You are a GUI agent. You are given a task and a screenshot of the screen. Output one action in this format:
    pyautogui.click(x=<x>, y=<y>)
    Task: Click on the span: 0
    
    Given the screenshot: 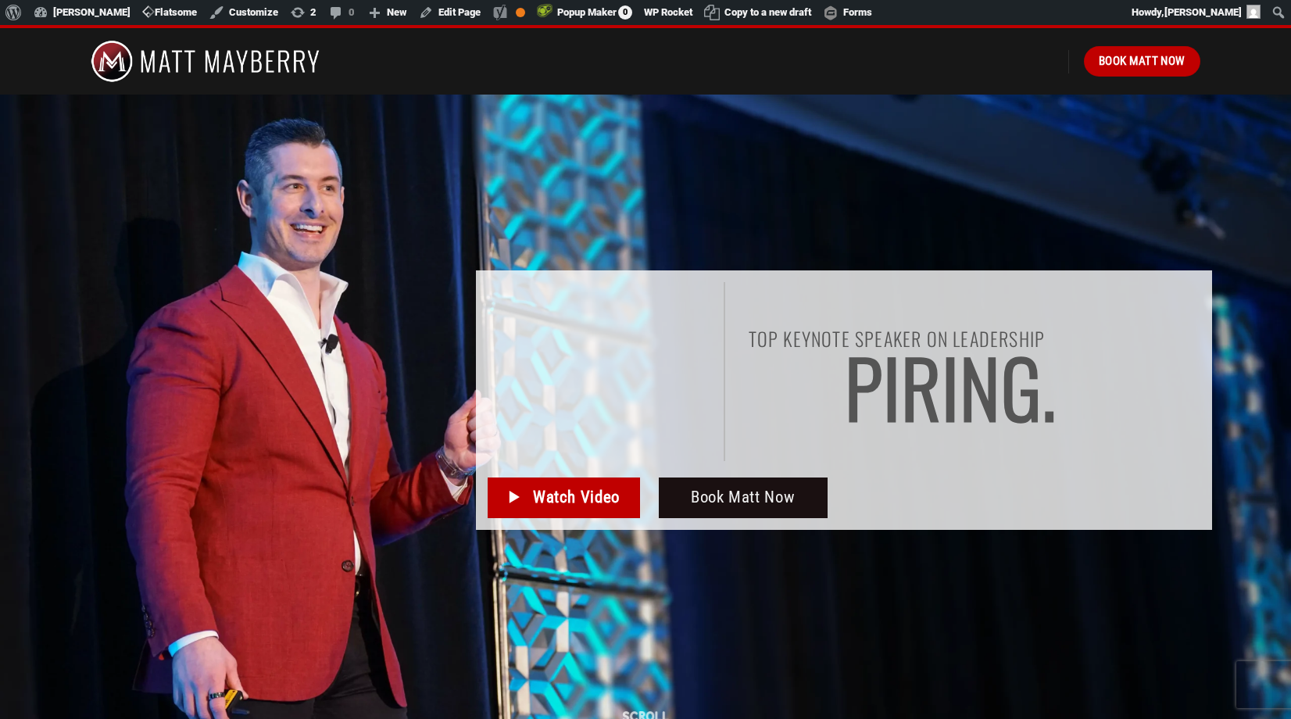 What is the action you would take?
    pyautogui.click(x=625, y=13)
    